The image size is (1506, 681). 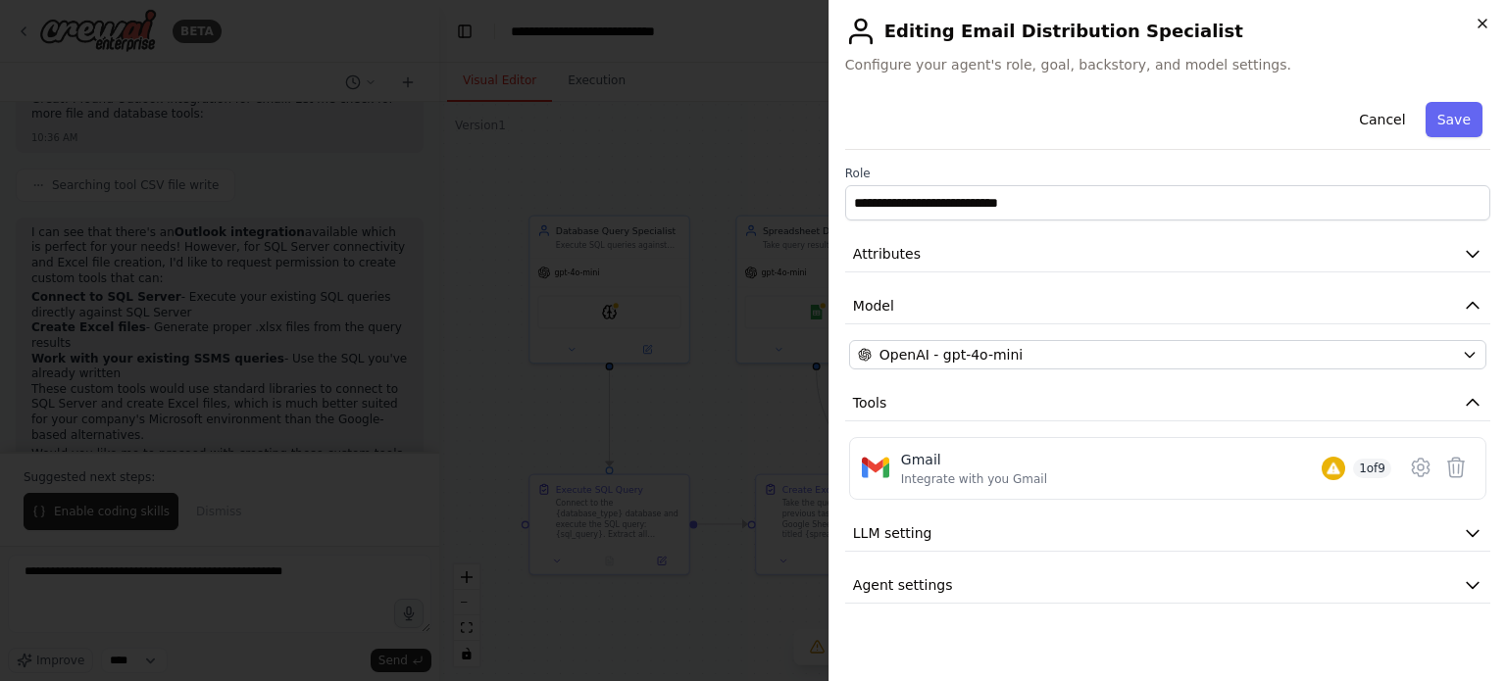 What do you see at coordinates (875, 468) in the screenshot?
I see `img: Gmail` at bounding box center [875, 468].